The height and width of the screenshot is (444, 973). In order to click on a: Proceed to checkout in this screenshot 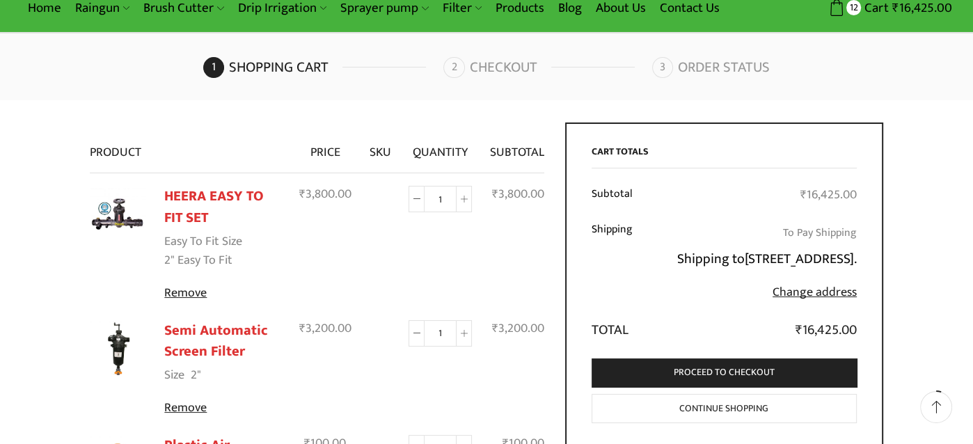, I will do `click(725, 372)`.